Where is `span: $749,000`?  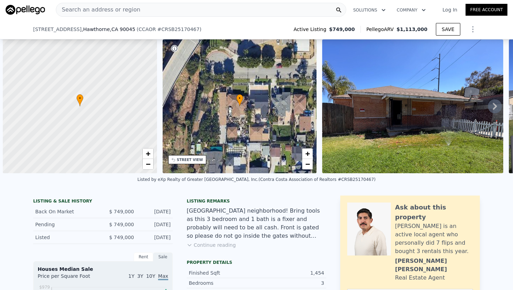
span: $749,000 is located at coordinates (342, 29).